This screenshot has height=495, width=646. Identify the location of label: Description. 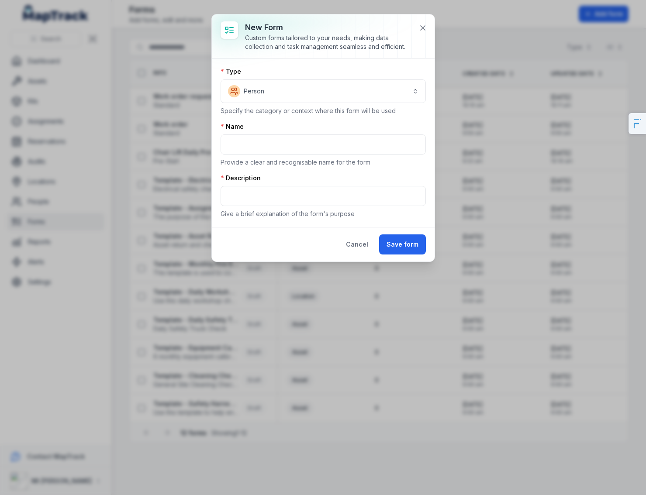
(241, 178).